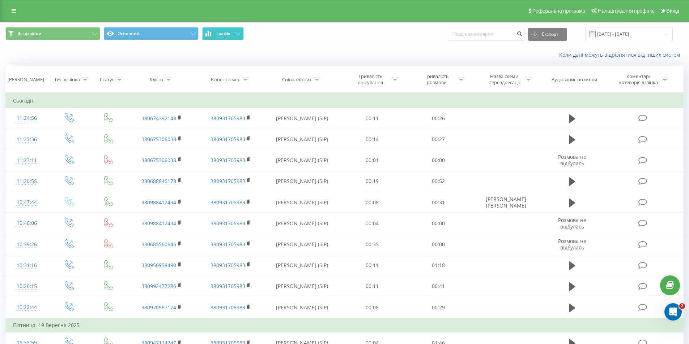 Image resolution: width=689 pixels, height=344 pixels. Describe the element at coordinates (27, 223) in the screenshot. I see `div: 10:46:06` at that location.